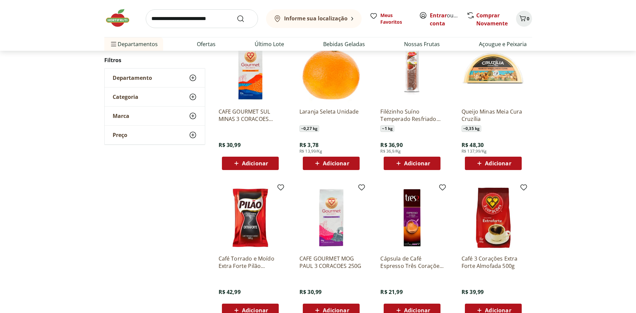 This screenshot has height=313, width=636. What do you see at coordinates (202, 19) in the screenshot?
I see `input: search` at bounding box center [202, 19].